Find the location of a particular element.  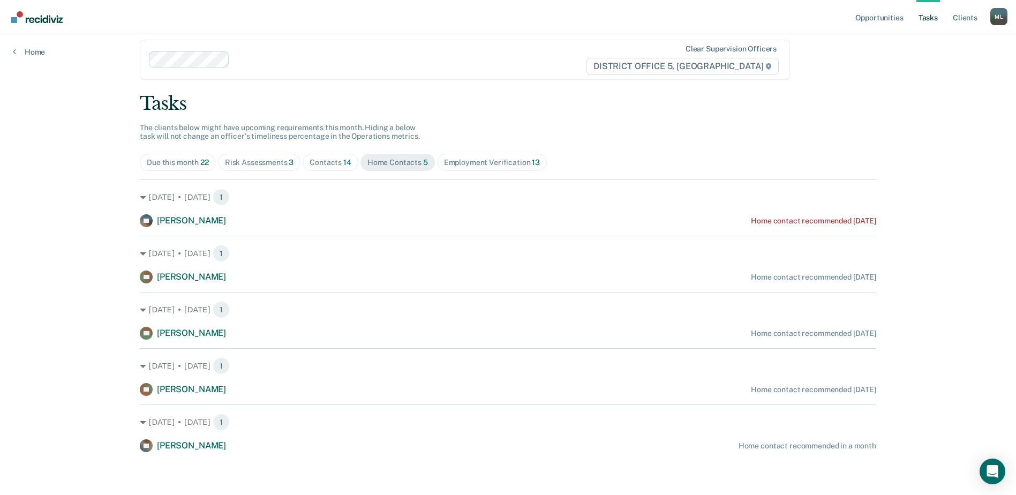

span: 13 is located at coordinates (536, 162).